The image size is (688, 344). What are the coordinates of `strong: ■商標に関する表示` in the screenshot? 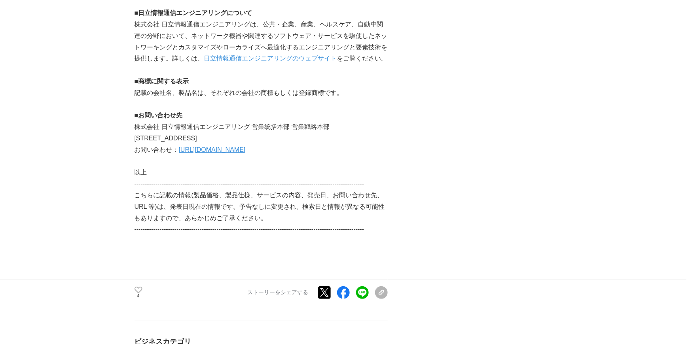 It's located at (162, 81).